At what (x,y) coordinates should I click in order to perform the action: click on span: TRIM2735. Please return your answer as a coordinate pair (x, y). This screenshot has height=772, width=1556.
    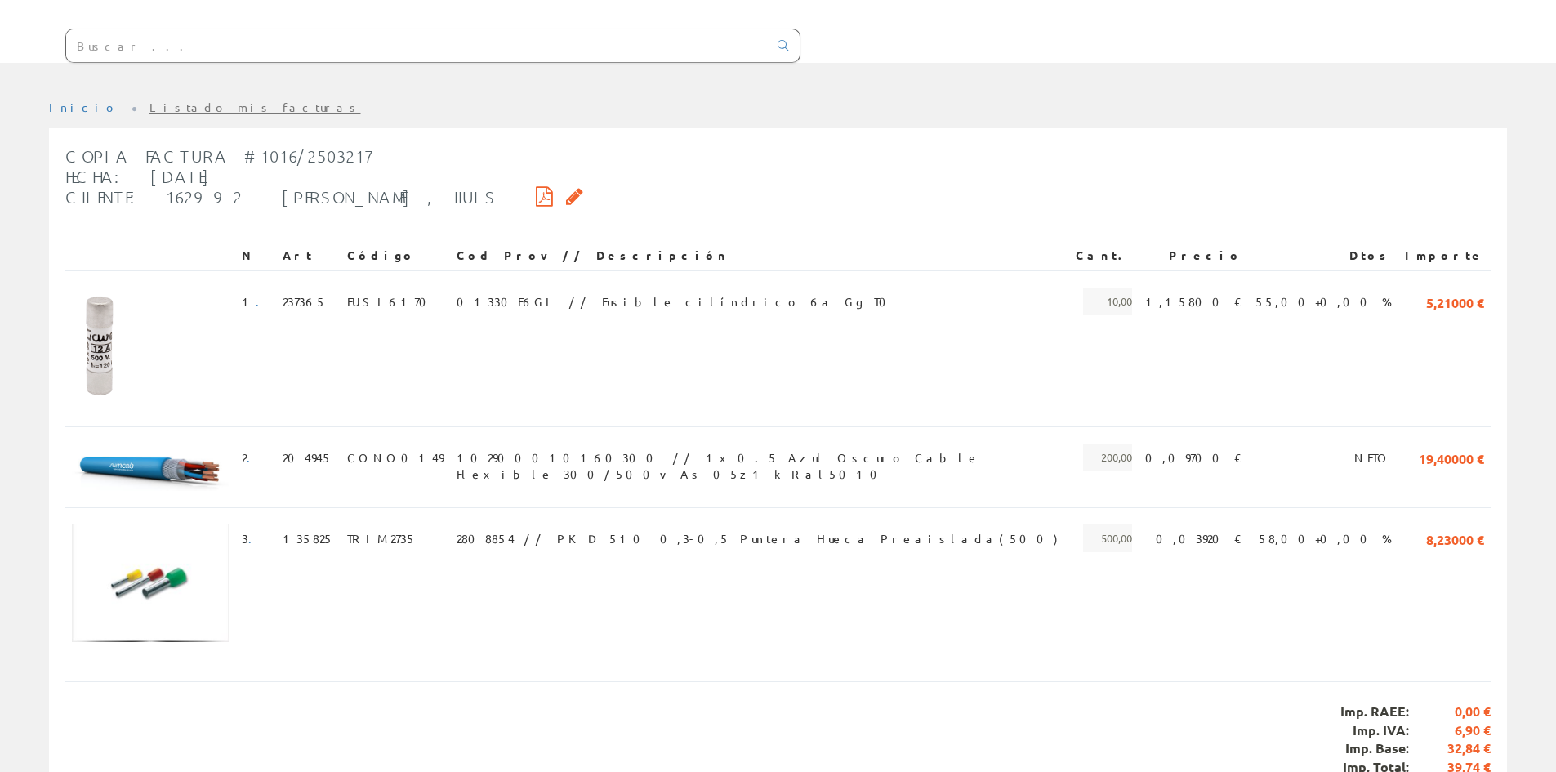
    Looking at the image, I should click on (381, 538).